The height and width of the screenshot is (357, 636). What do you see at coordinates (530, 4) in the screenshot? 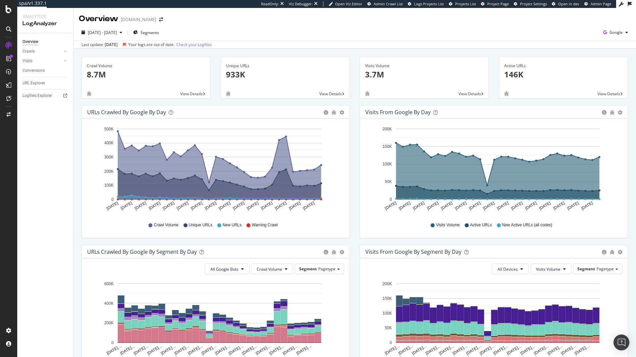
I see `a: Project Settings` at bounding box center [530, 4].